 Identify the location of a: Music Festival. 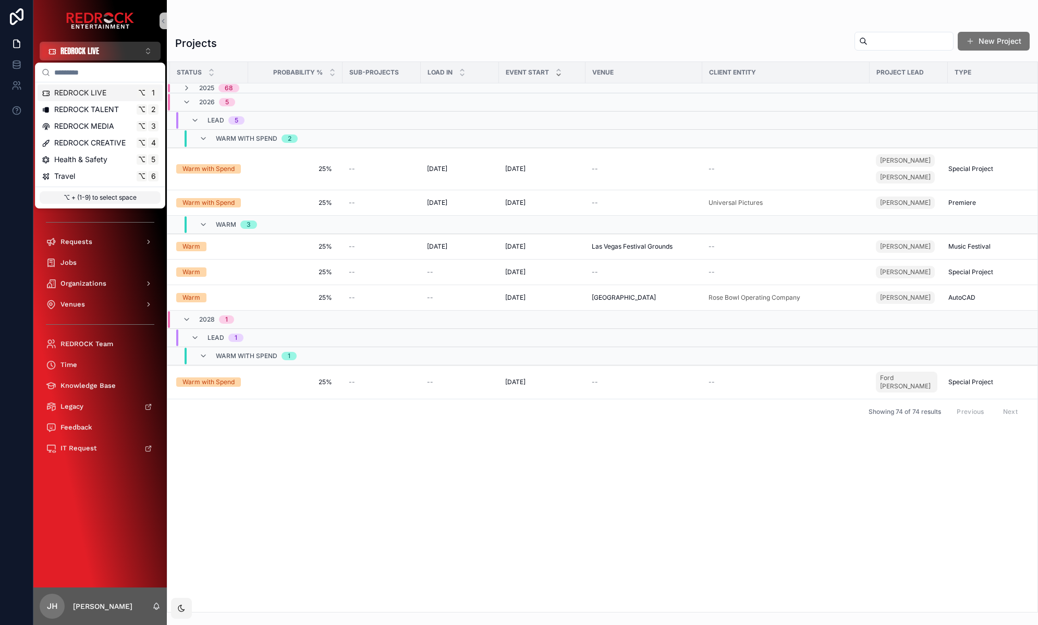
(990, 247).